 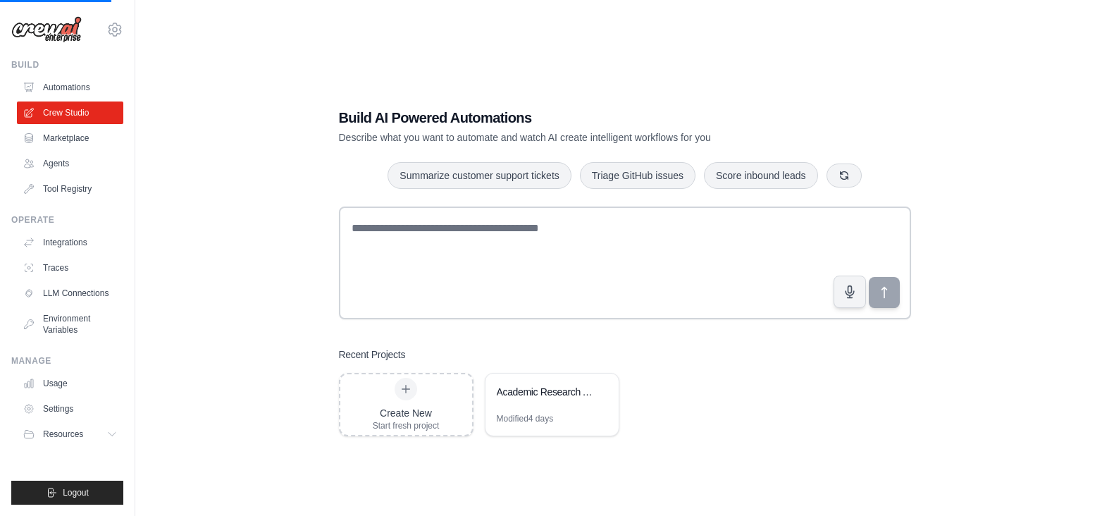 I want to click on div: Start fresh project, so click(x=406, y=425).